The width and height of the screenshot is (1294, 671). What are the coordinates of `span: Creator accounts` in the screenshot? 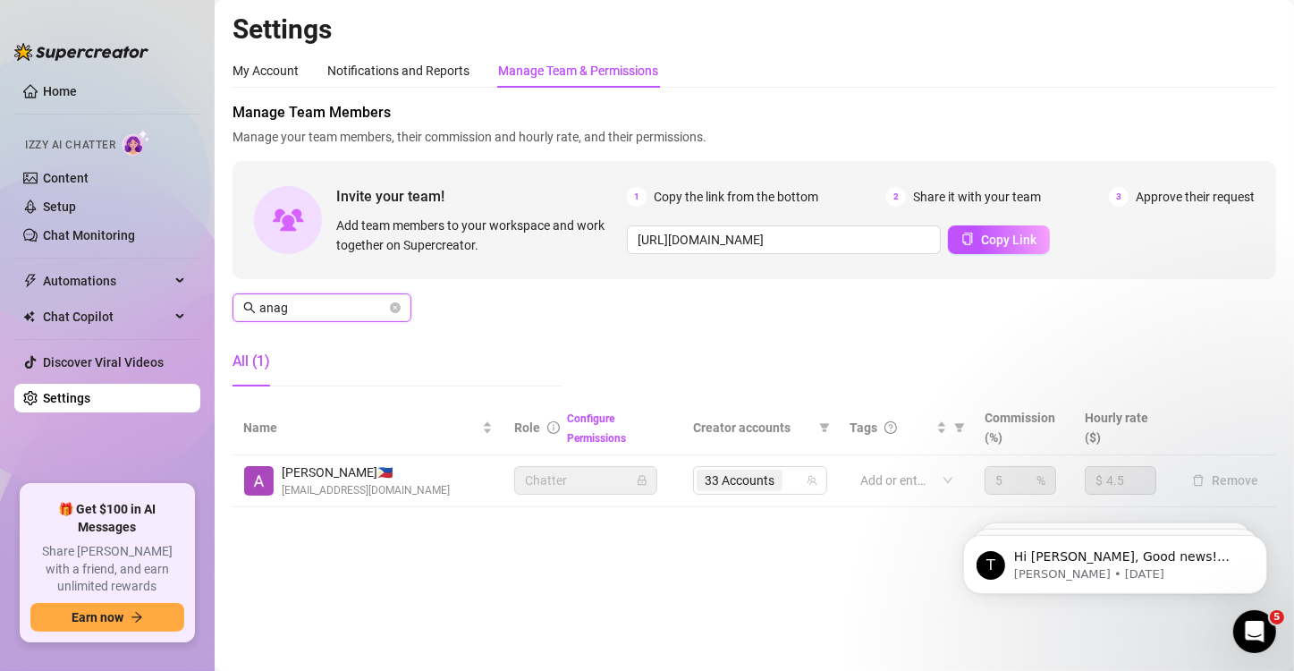 It's located at (752, 428).